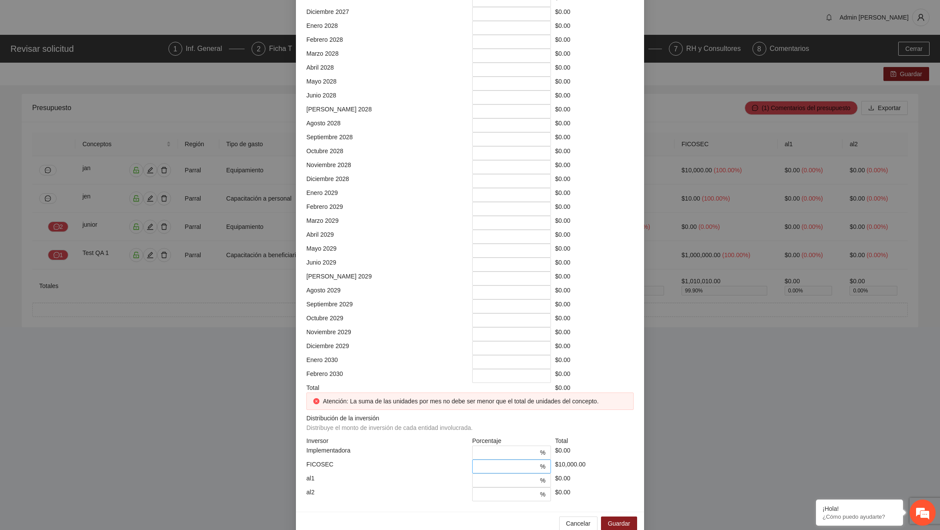 Image resolution: width=940 pixels, height=530 pixels. I want to click on div: Inversor, so click(387, 441).